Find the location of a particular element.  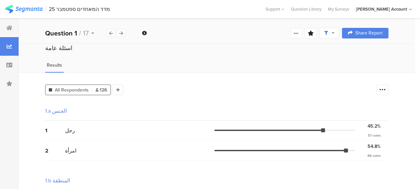

div: 69 votes is located at coordinates (374, 156).